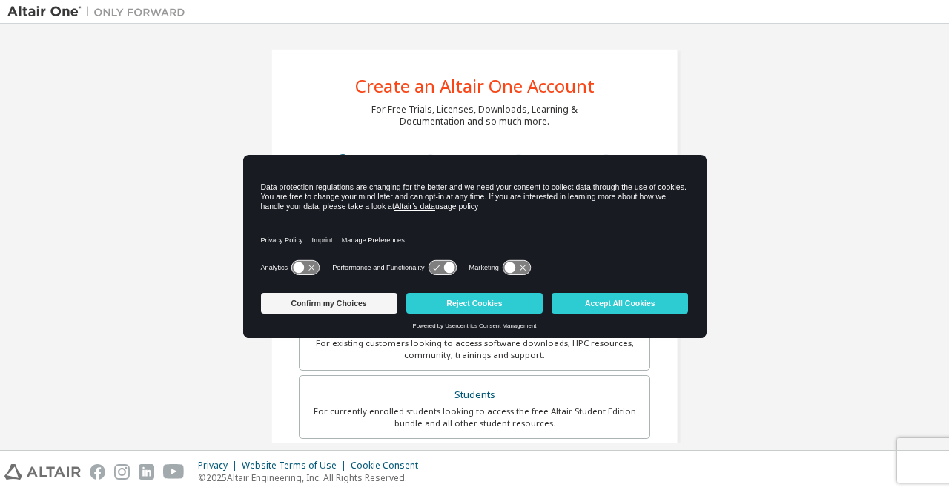 This screenshot has width=949, height=493. What do you see at coordinates (312, 477) in the screenshot?
I see `p: © 2025 Altair Engineering, Inc. All Rights Reserved.` at bounding box center [312, 477].